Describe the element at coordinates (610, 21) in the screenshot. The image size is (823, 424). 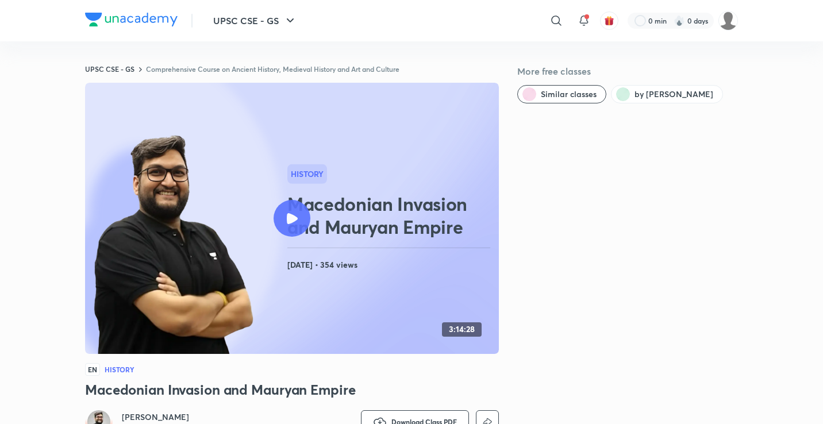
I see `button: avatar` at that location.